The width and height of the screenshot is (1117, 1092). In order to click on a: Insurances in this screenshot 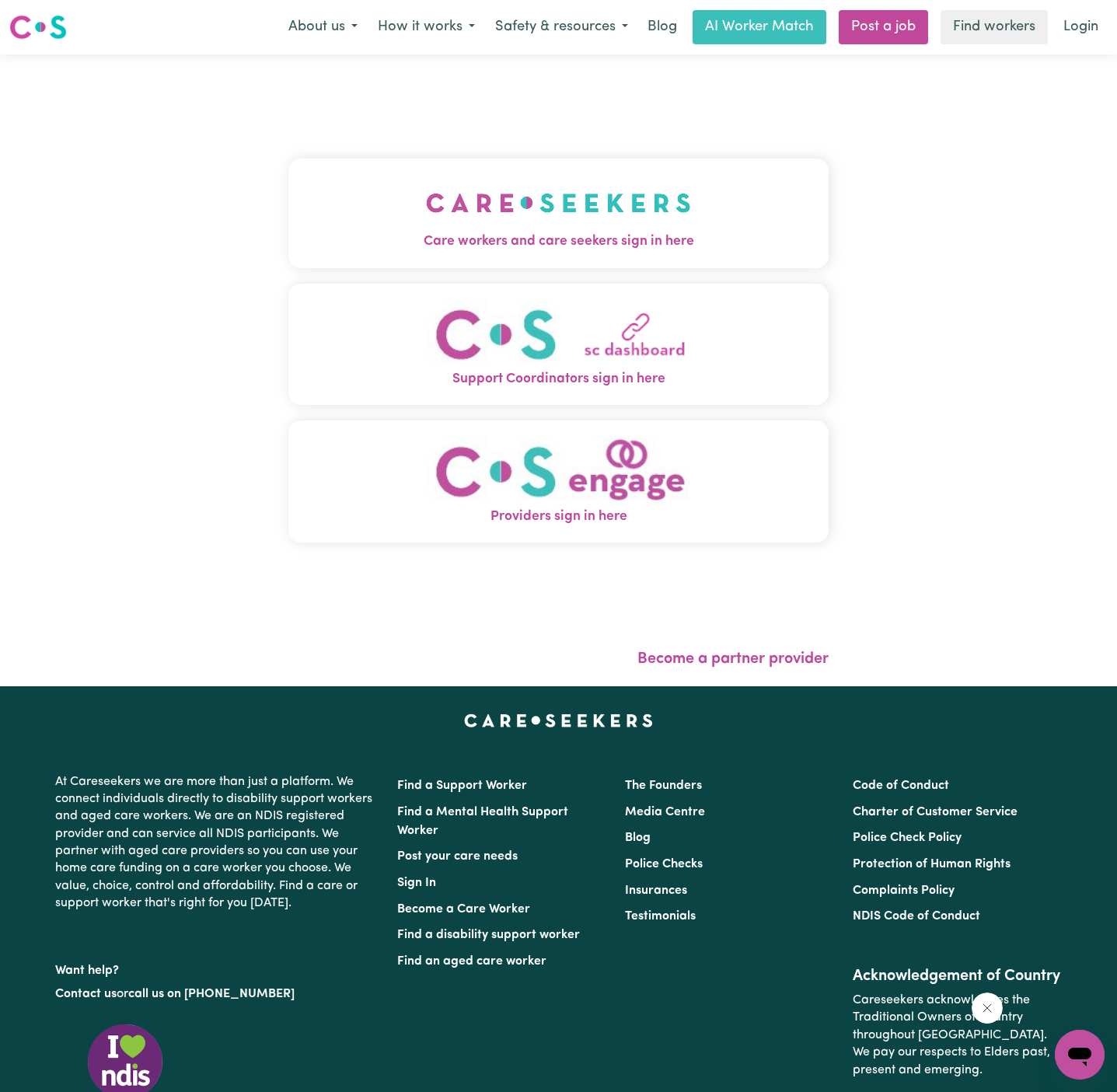, I will do `click(656, 891)`.